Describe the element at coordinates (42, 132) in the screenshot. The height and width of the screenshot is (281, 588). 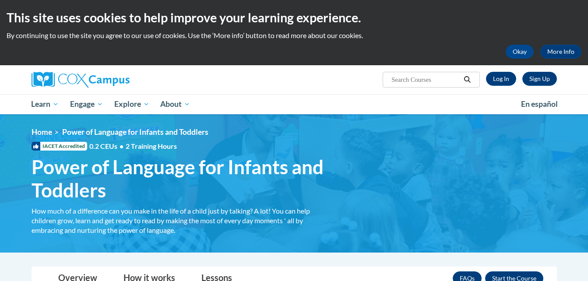
I see `a: Home` at that location.